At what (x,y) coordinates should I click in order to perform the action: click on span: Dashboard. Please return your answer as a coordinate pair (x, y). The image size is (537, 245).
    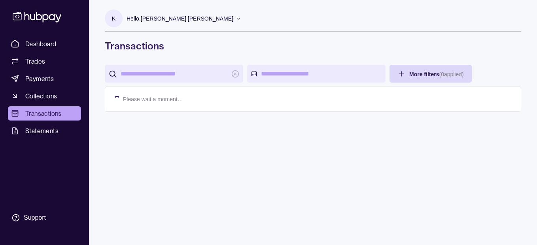
    Looking at the image, I should click on (41, 44).